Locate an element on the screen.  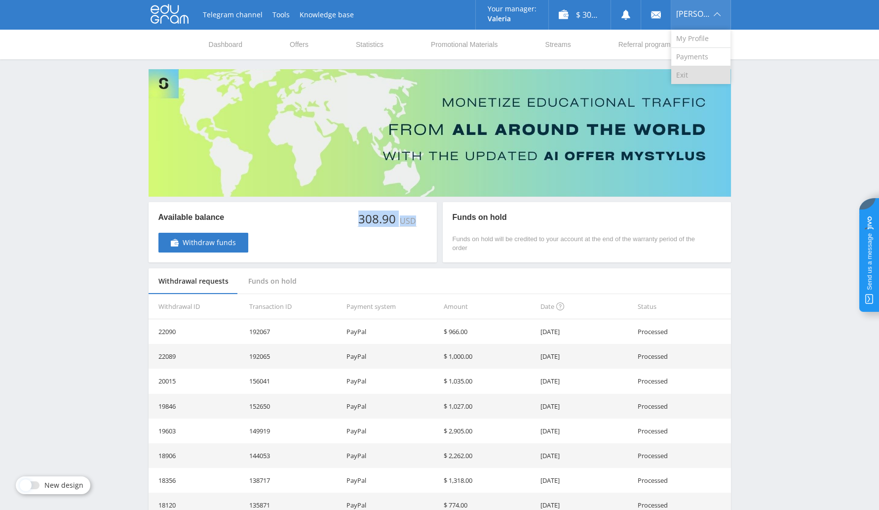
div: Withdrawal requests is located at coordinates (194, 281).